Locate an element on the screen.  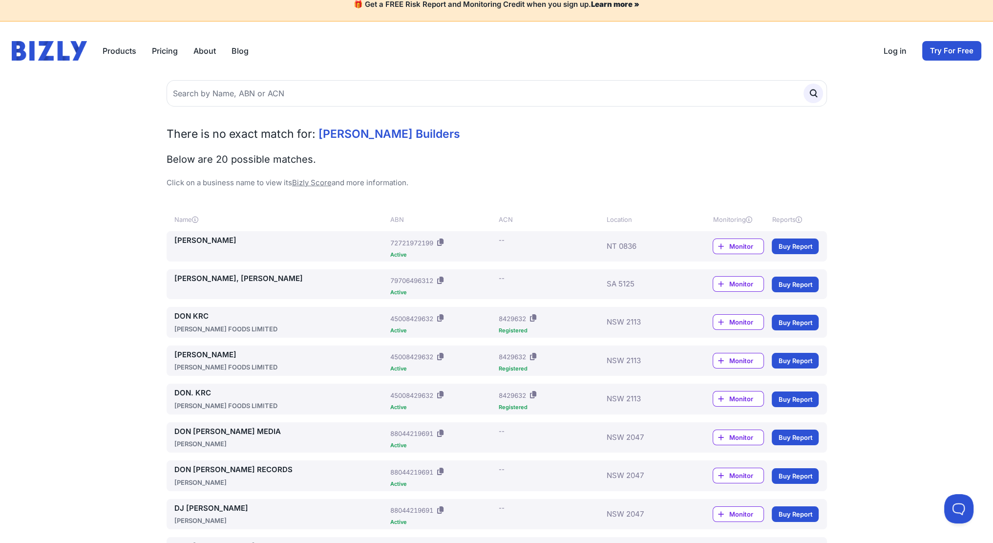
div: 72721972199 is located at coordinates (412, 243).